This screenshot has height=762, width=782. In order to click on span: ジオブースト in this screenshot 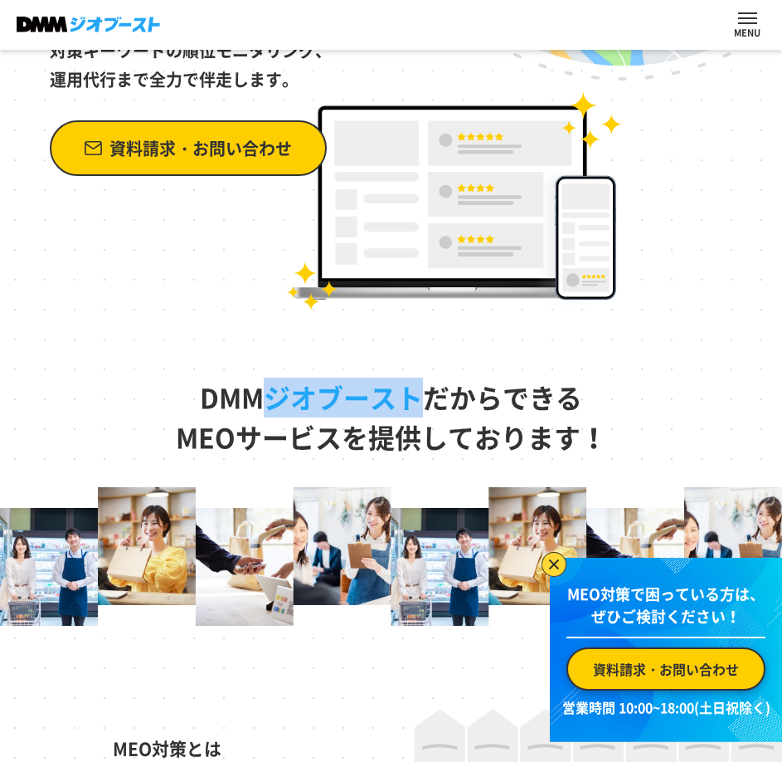, I will do `click(343, 397)`.